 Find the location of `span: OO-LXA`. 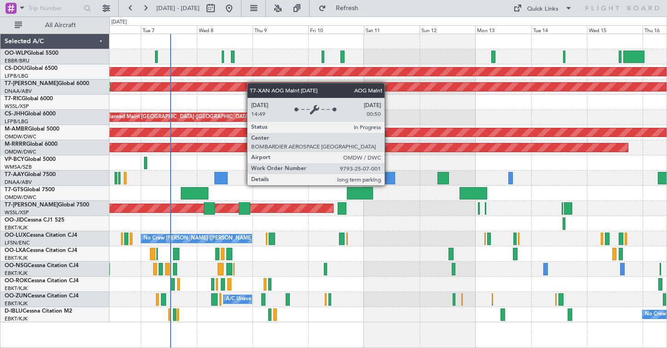

span: OO-LXA is located at coordinates (15, 251).